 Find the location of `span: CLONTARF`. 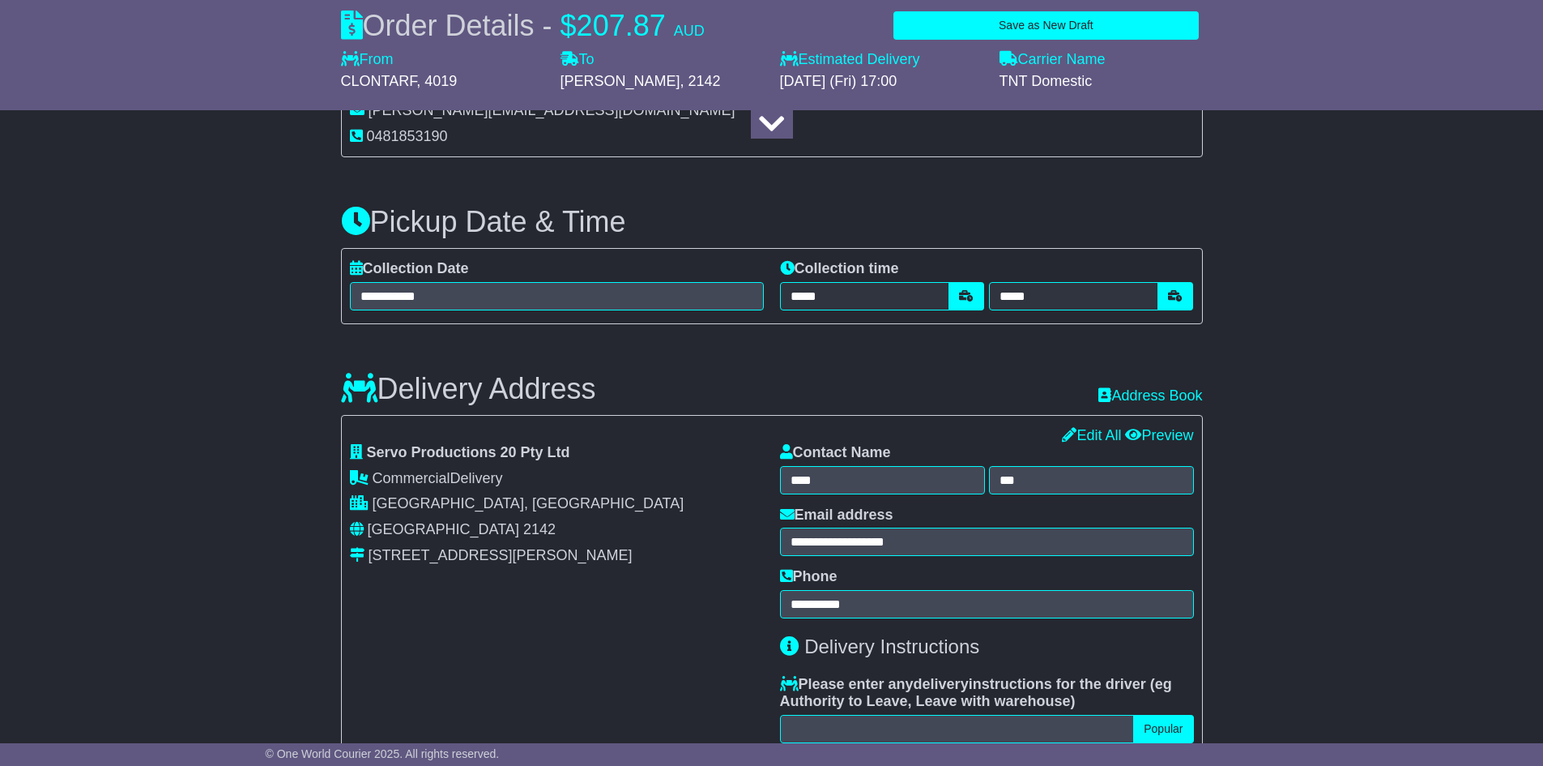

span: CLONTARF is located at coordinates (379, 81).